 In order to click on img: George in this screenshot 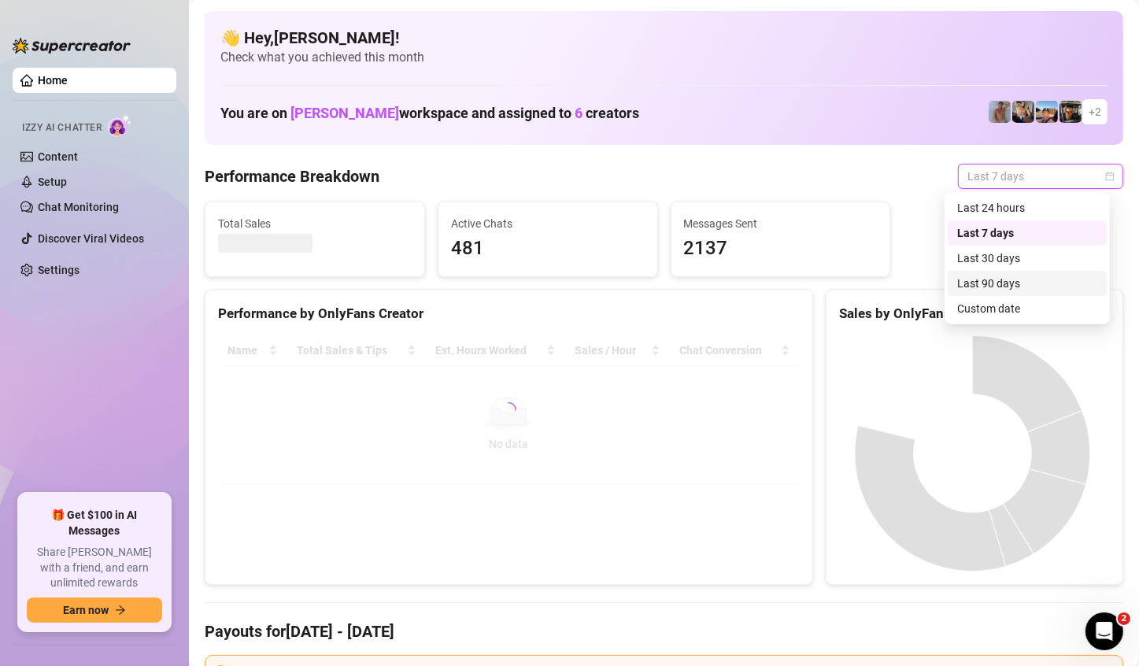, I will do `click(1023, 112)`.